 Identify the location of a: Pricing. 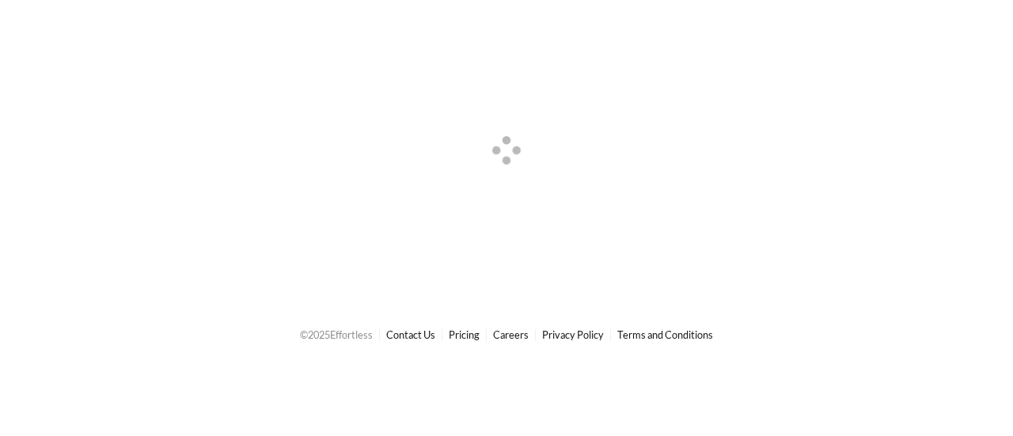
(464, 335).